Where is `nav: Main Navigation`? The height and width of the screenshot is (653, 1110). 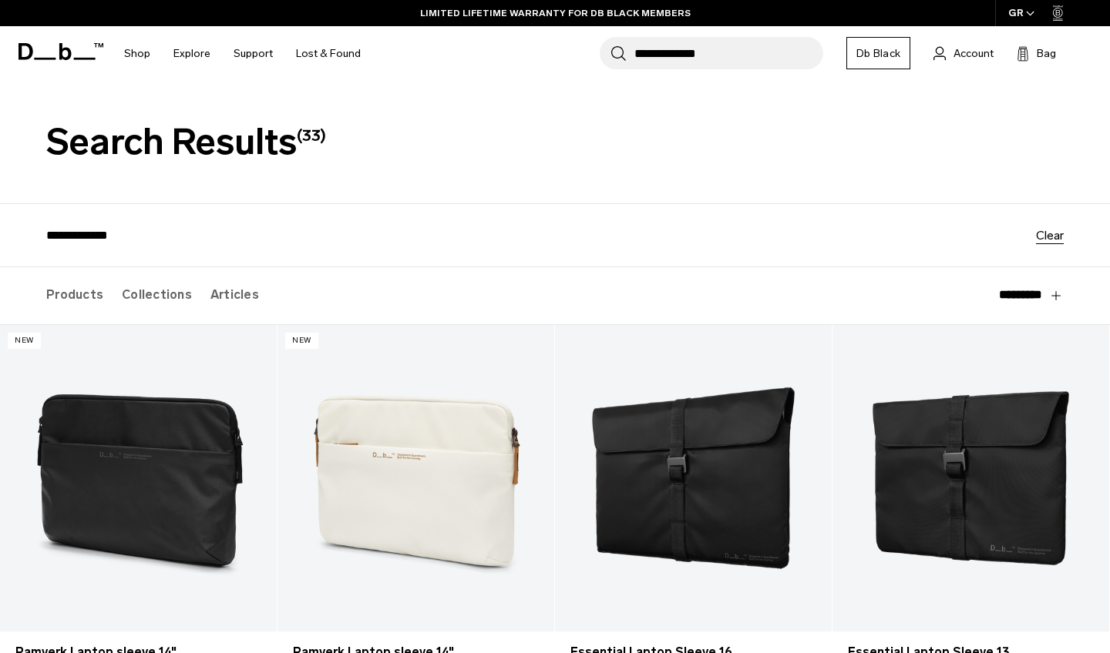 nav: Main Navigation is located at coordinates (242, 53).